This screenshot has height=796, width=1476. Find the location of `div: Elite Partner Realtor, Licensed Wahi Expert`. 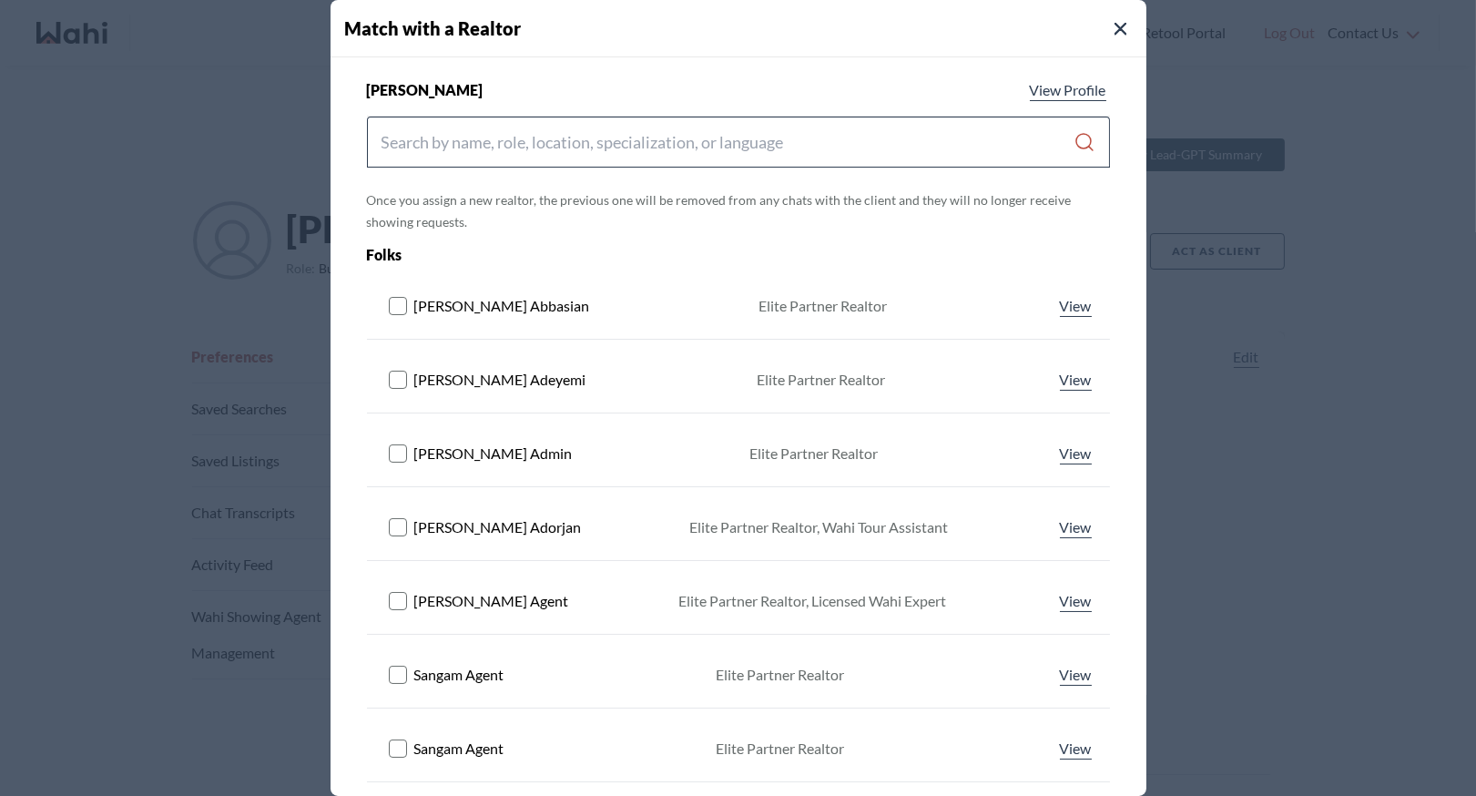

div: Elite Partner Realtor, Licensed Wahi Expert is located at coordinates (812, 601).